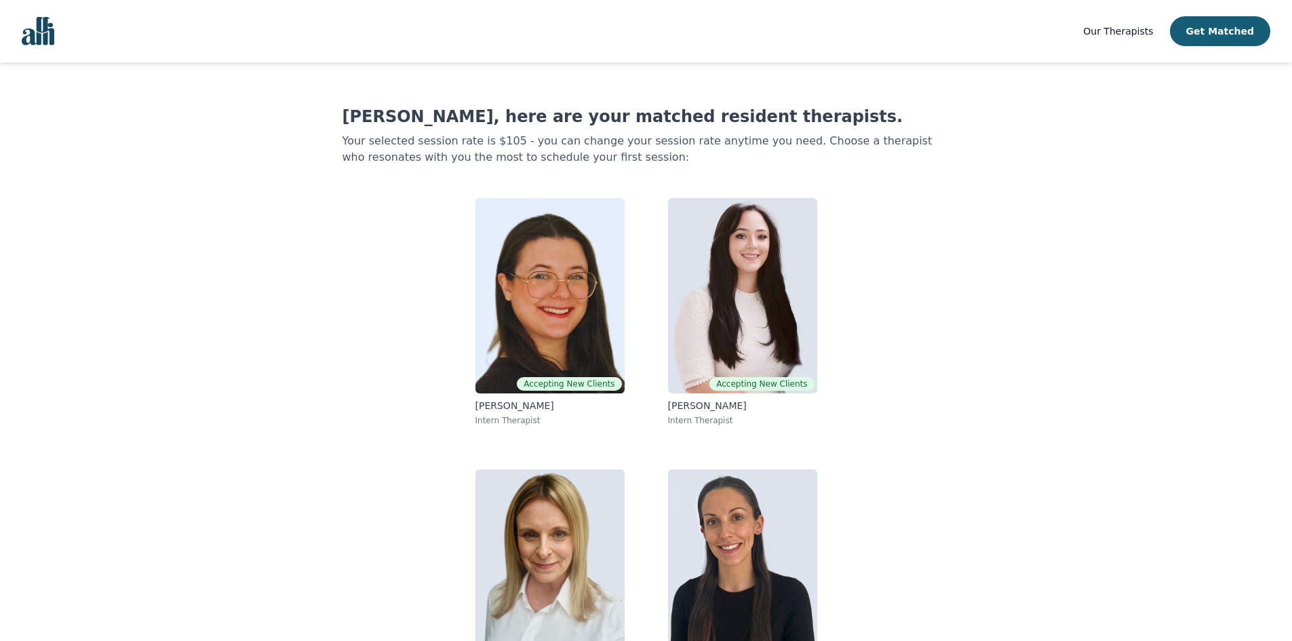 This screenshot has height=641, width=1292. Describe the element at coordinates (743, 296) in the screenshot. I see `img: Gloria Zambrano` at that location.